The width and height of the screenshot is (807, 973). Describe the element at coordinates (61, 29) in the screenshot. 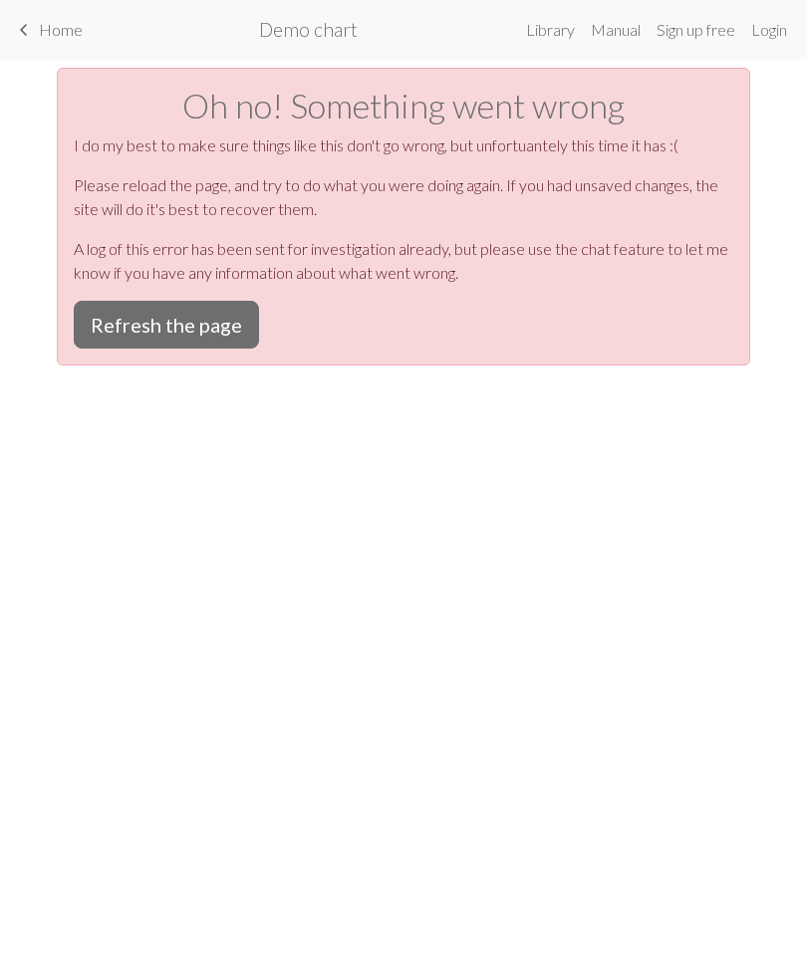

I see `span: Home` at that location.